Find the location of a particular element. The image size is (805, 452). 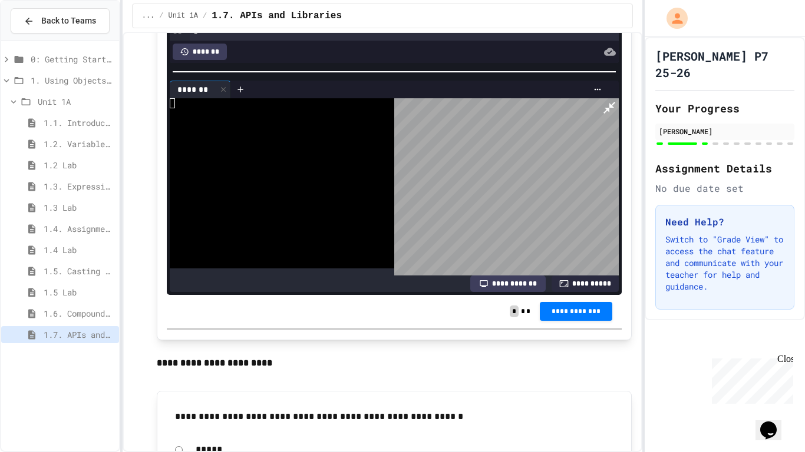

span: 1. Using Objects and Methods is located at coordinates (72, 80).